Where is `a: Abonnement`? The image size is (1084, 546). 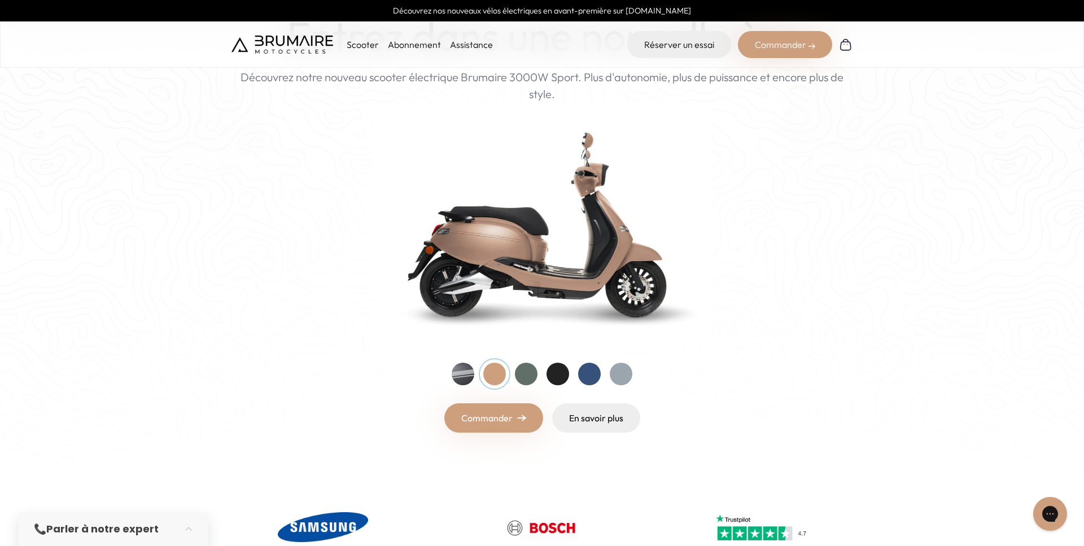 a: Abonnement is located at coordinates (414, 45).